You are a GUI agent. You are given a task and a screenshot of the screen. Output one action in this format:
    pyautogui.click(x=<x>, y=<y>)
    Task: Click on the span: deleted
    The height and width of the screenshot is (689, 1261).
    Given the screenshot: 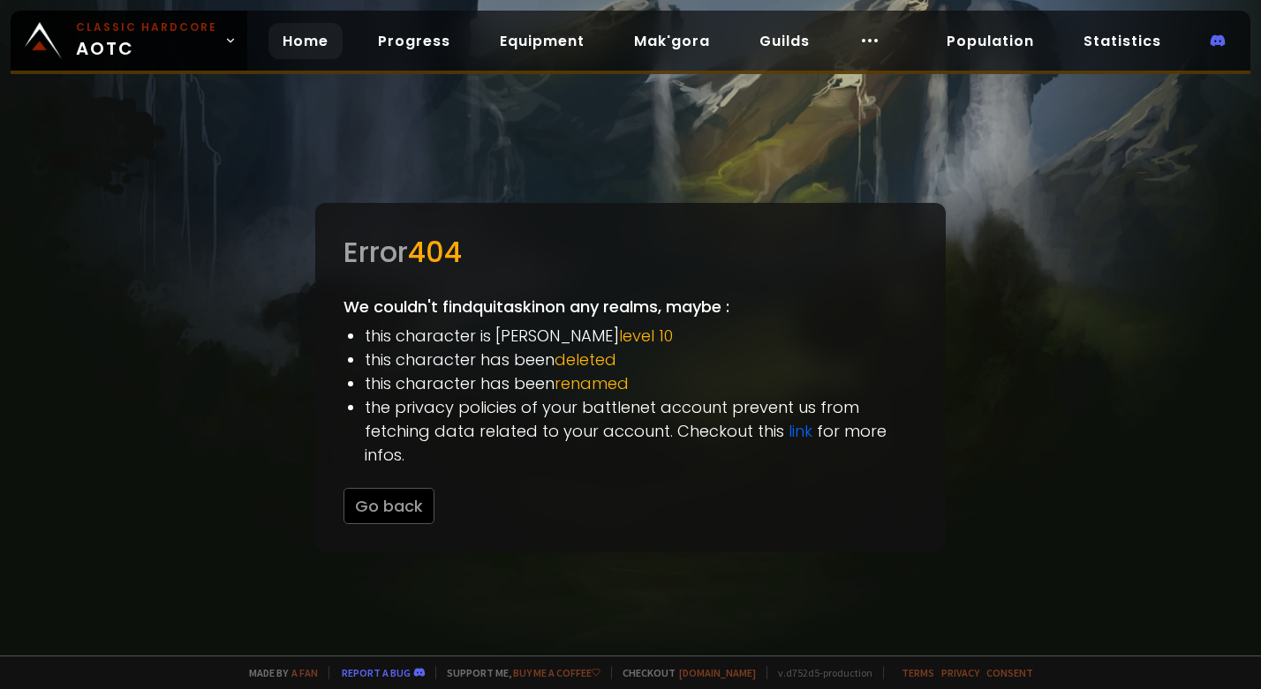 What is the action you would take?
    pyautogui.click(x=585, y=359)
    